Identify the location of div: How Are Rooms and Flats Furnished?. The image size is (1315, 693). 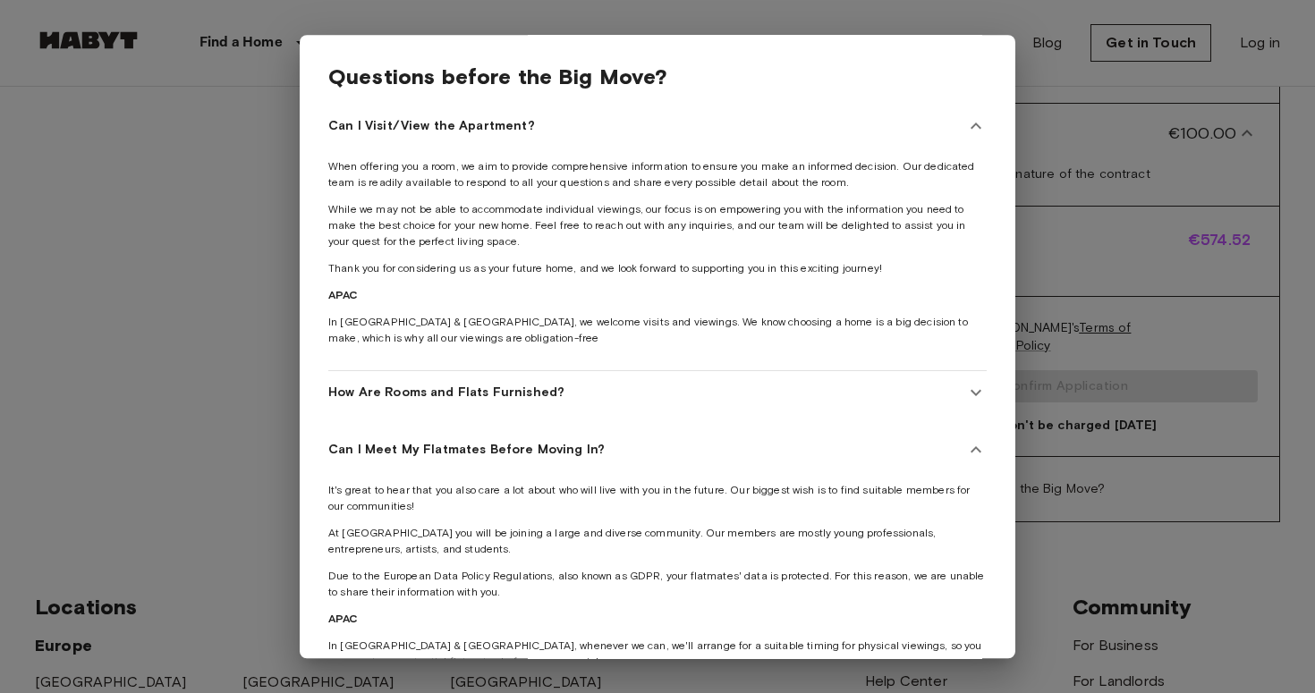
(658, 393).